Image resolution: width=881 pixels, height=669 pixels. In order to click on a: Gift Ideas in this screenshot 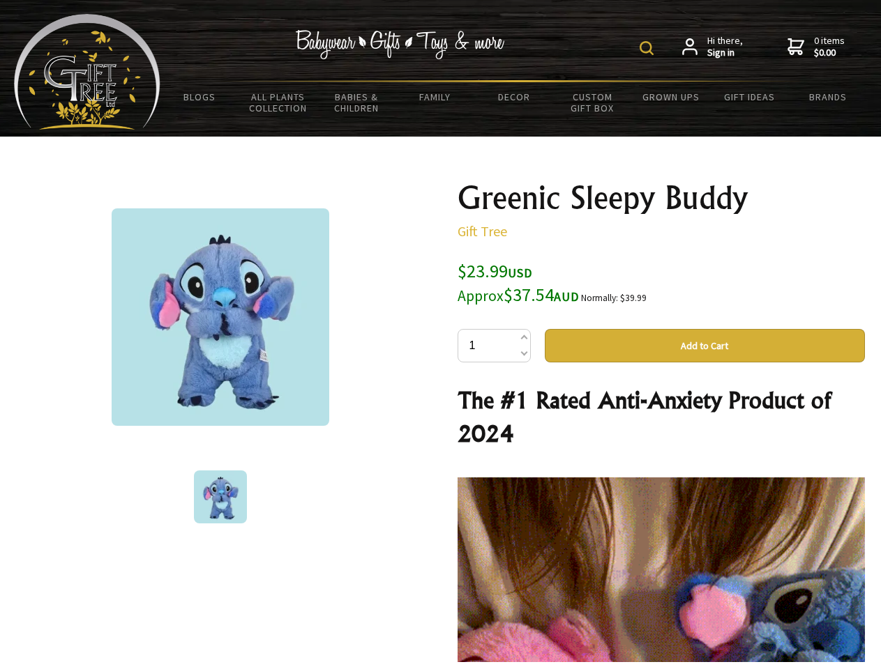, I will do `click(749, 97)`.